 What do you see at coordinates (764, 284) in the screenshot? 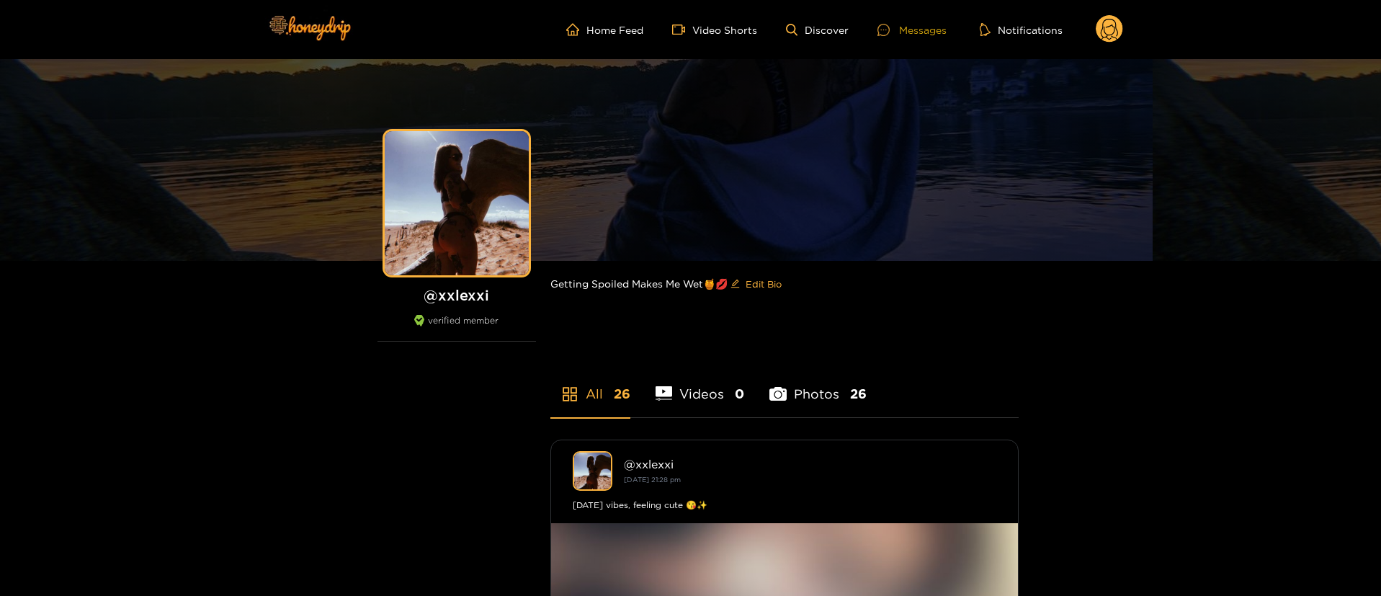
I see `span: Edit Bio` at bounding box center [764, 284].